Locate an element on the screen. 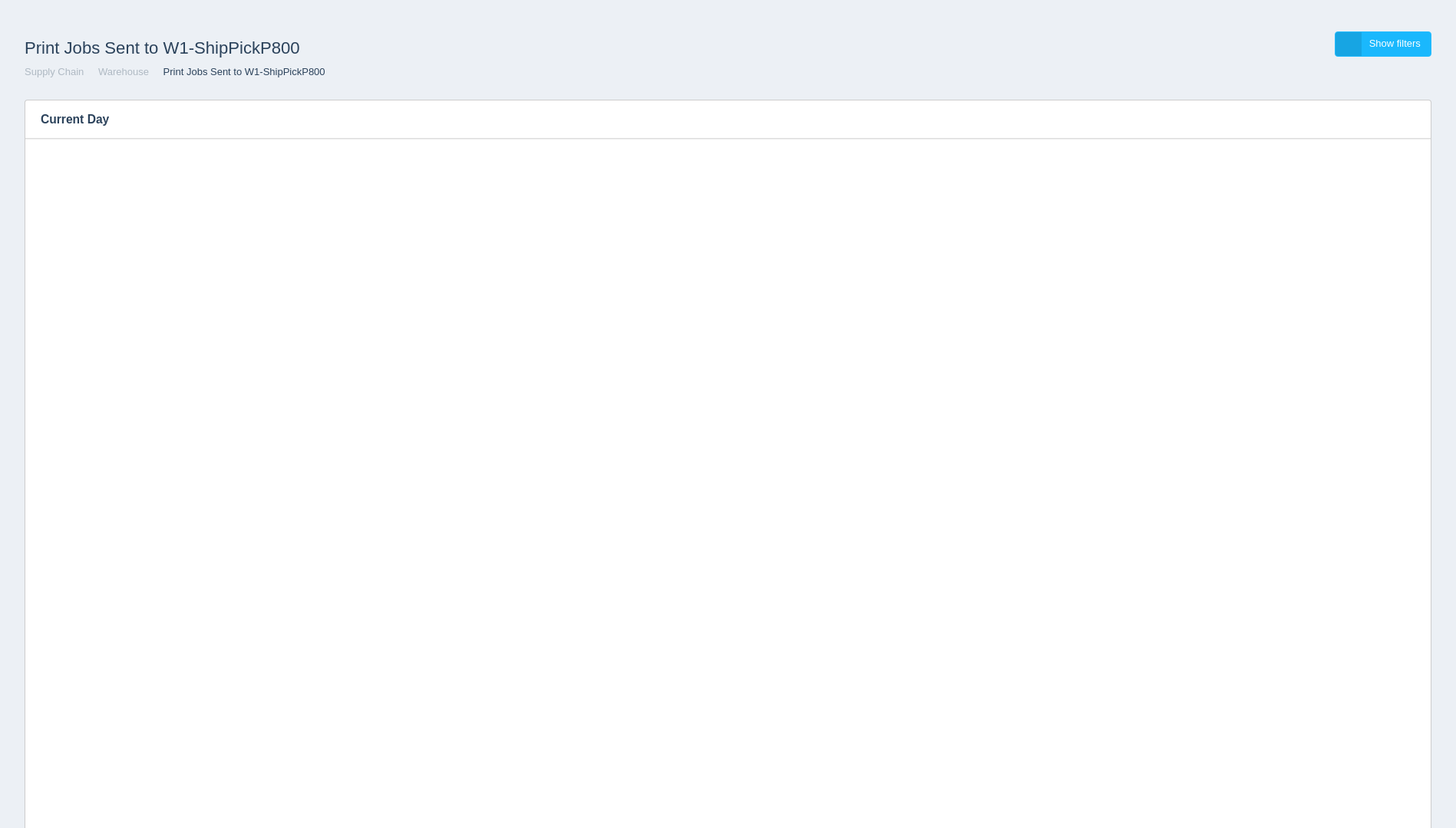 The height and width of the screenshot is (828, 1456). li: Print Jobs Sent to W1-ShipPickP800 is located at coordinates (238, 72).